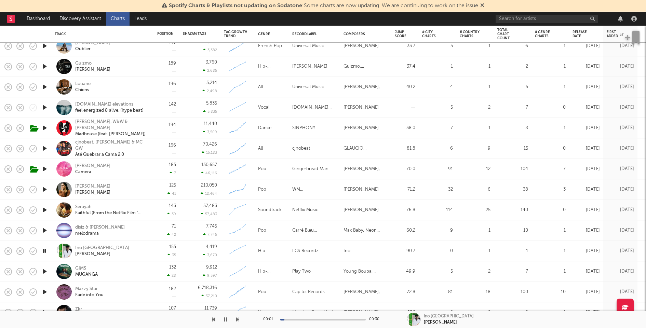 Image resolution: width=646 pixels, height=328 pixels. I want to click on div: 3, so click(551, 190).